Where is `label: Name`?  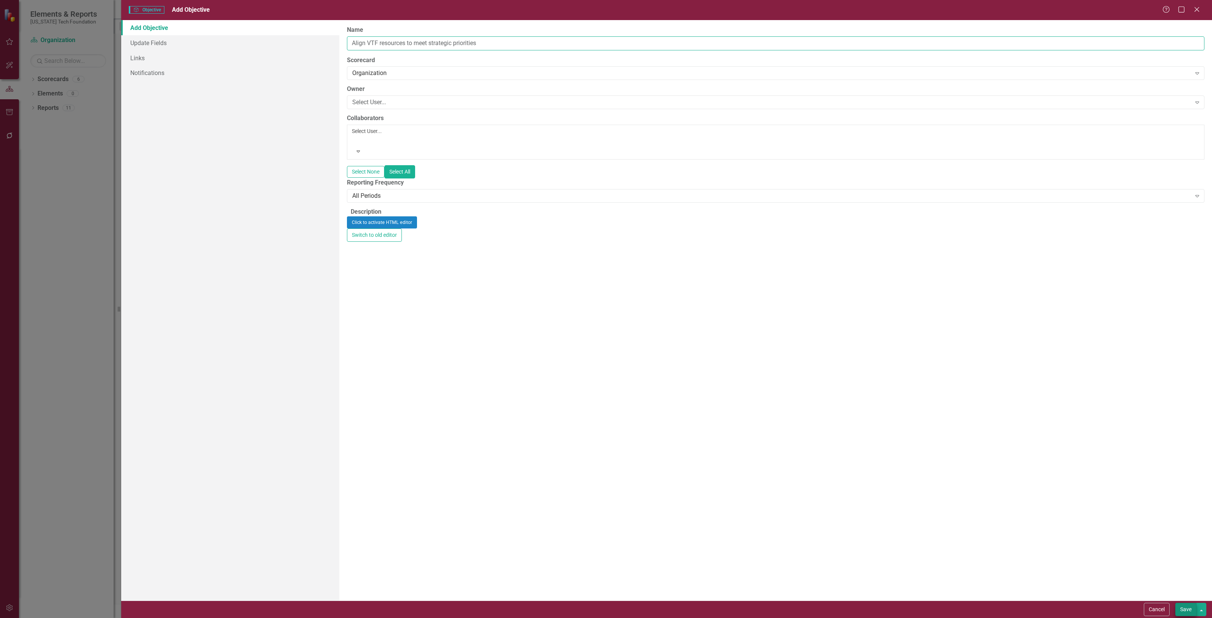 label: Name is located at coordinates (776, 30).